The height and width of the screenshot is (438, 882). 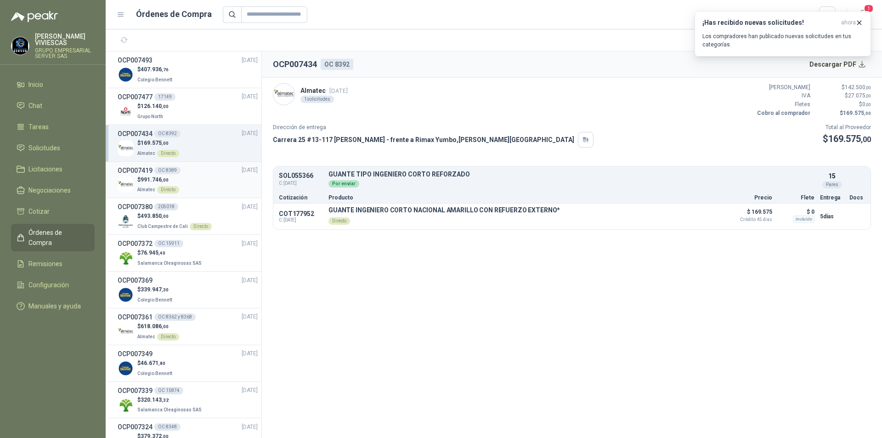 I want to click on h3: OCP007372, so click(x=135, y=243).